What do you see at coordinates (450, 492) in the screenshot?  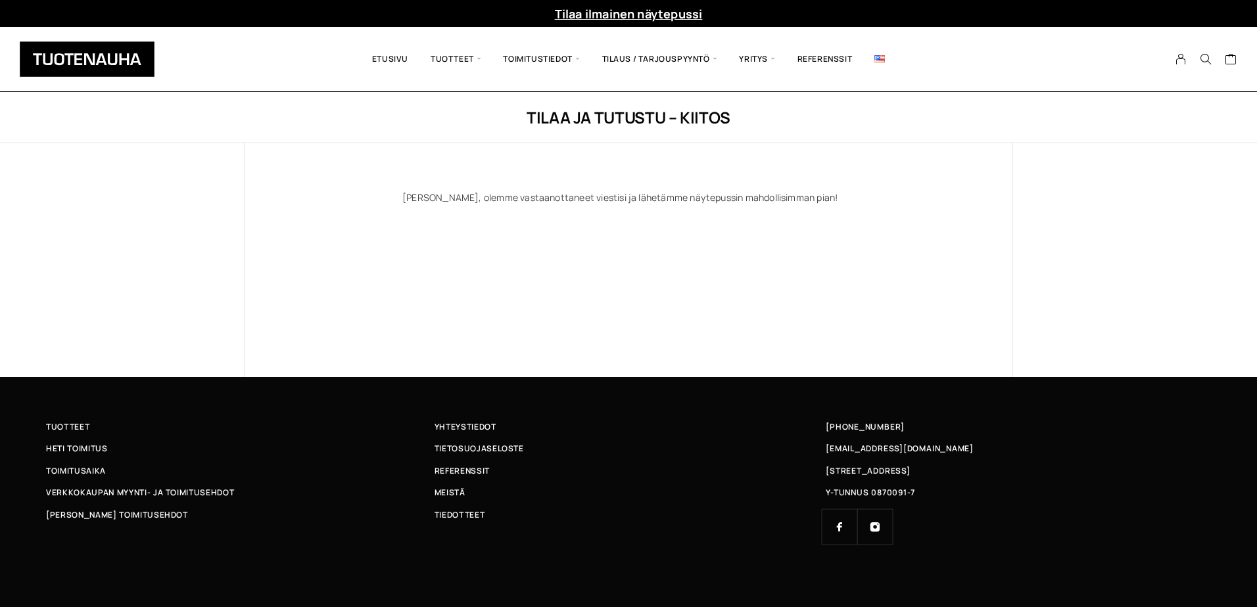 I see `span: Meistä` at bounding box center [450, 492].